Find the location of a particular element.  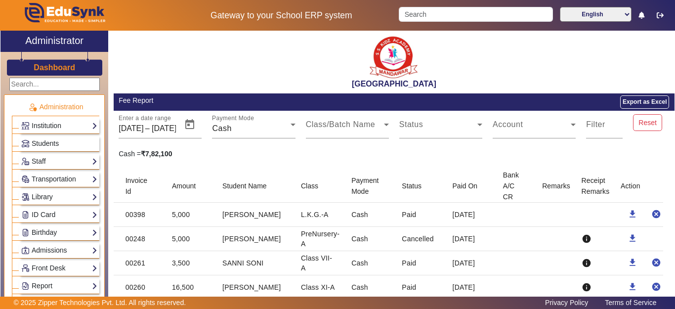

img: Students.png is located at coordinates (25, 143).